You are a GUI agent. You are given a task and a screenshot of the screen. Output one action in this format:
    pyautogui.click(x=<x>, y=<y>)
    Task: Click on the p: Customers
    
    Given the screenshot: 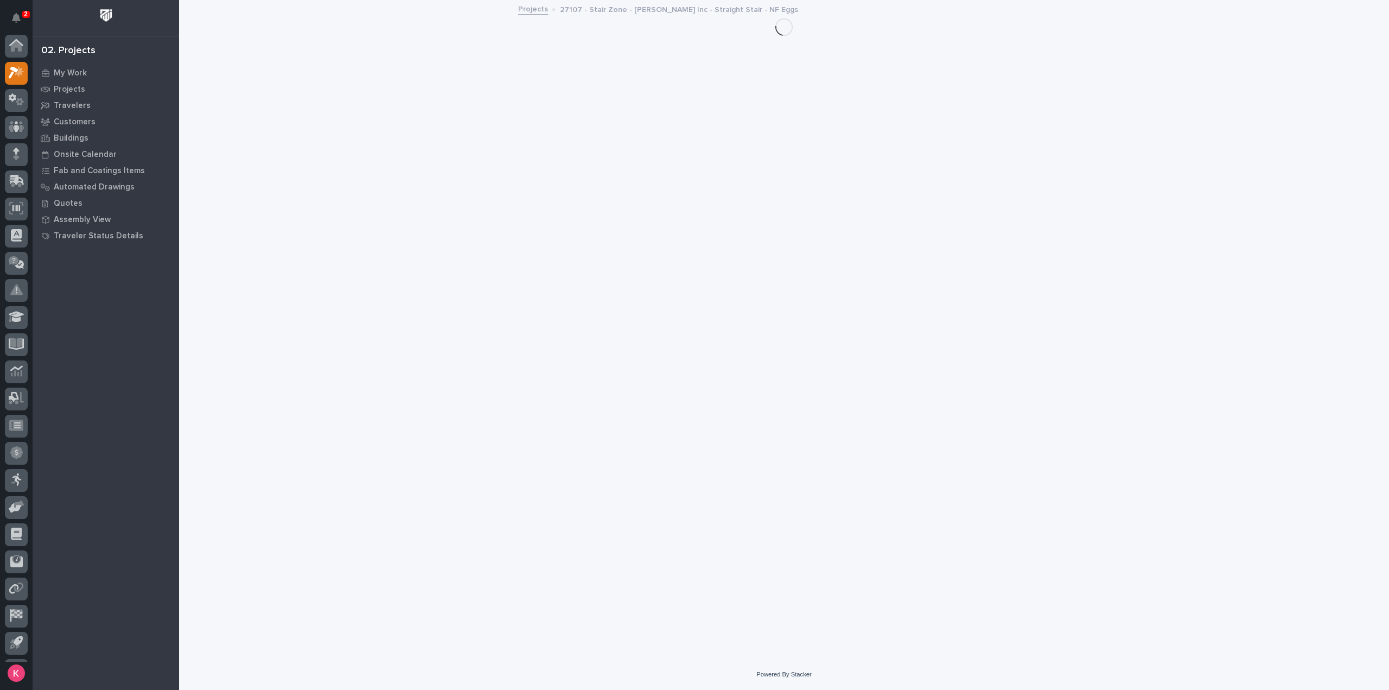 What is the action you would take?
    pyautogui.click(x=74, y=122)
    